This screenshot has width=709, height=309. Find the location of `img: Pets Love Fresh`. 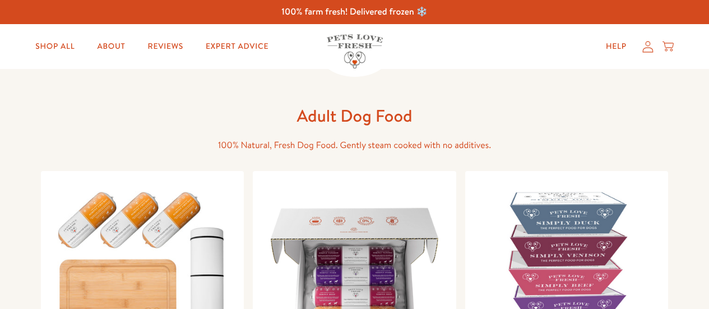

img: Pets Love Fresh is located at coordinates (355, 51).